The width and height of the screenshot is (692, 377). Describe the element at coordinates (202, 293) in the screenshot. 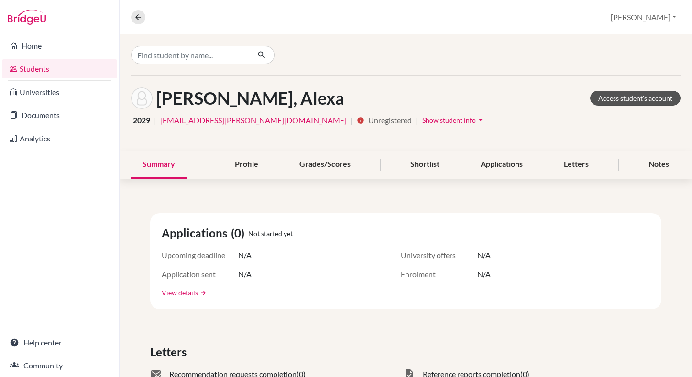

I see `a: arrow_forward` at that location.